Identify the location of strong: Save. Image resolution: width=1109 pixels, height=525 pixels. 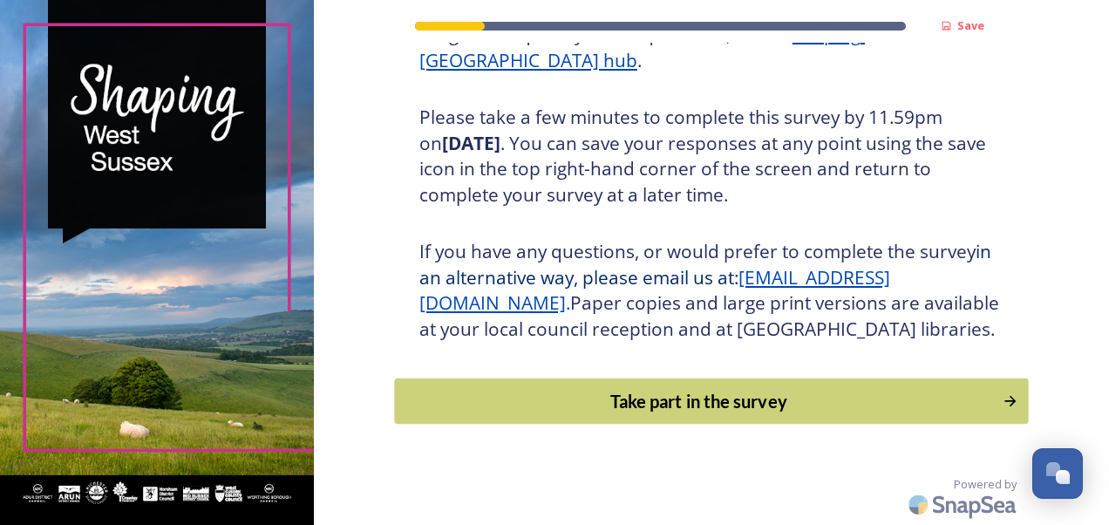
(971, 25).